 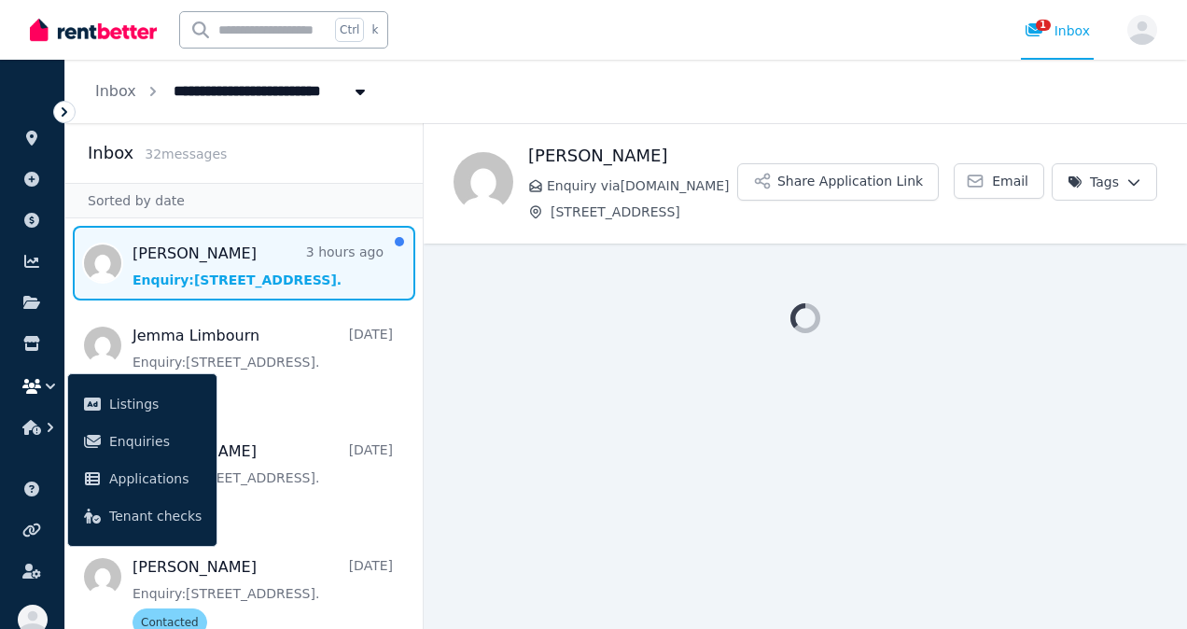 I want to click on img: Talei Golin, so click(x=483, y=182).